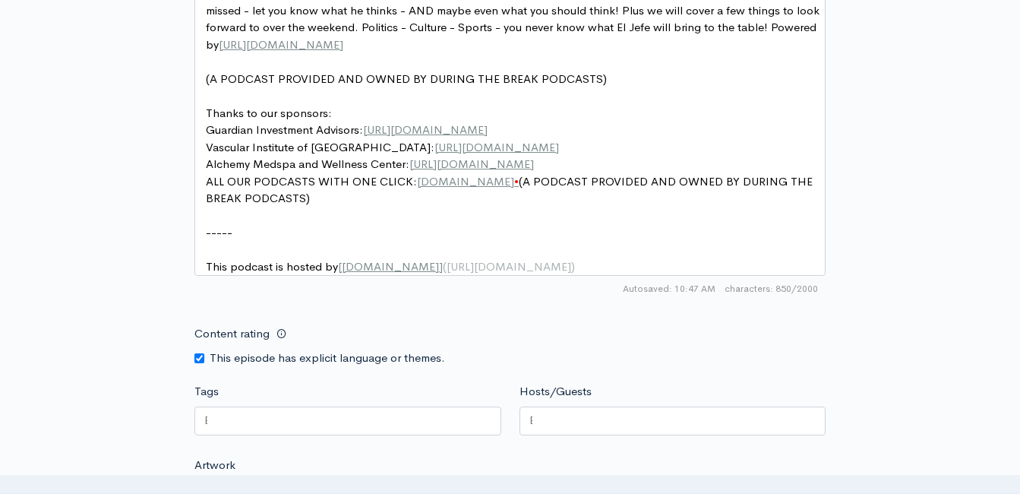 The image size is (1020, 494). I want to click on span: 850/2000, so click(771, 289).